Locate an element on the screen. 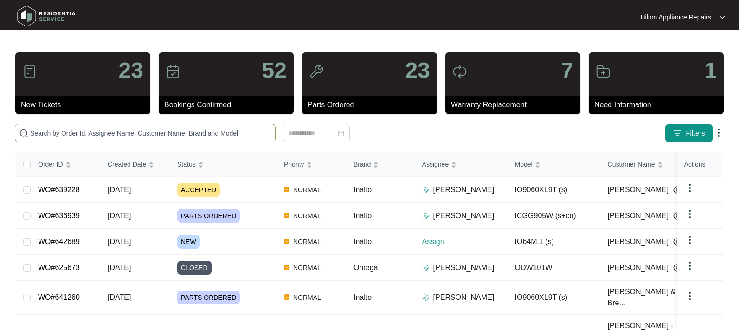 The height and width of the screenshot is (330, 739). span: Status is located at coordinates (186, 164).